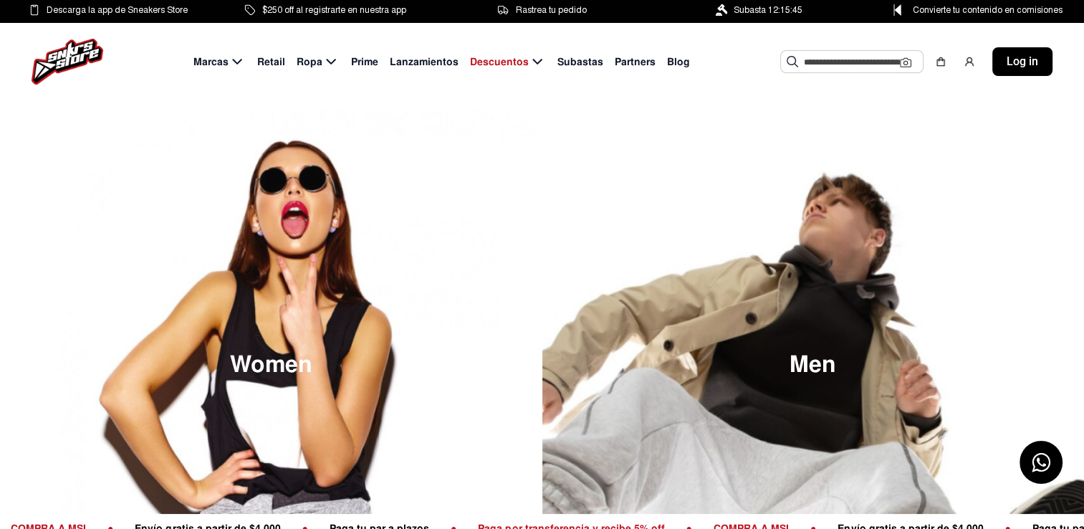  What do you see at coordinates (941, 62) in the screenshot?
I see `img: shopping` at bounding box center [941, 62].